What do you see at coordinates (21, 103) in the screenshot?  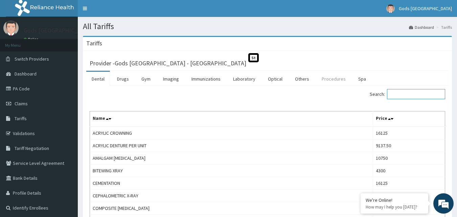 I see `span: Claims` at bounding box center [21, 103].